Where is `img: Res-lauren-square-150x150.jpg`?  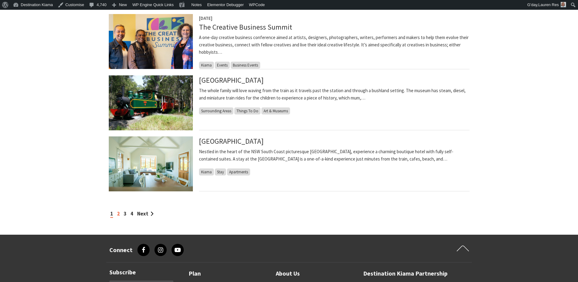
img: Res-lauren-square-150x150.jpg is located at coordinates (563, 5).